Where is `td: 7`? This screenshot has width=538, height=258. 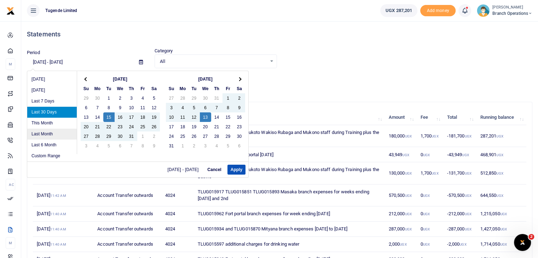
td: 7 is located at coordinates (98, 108).